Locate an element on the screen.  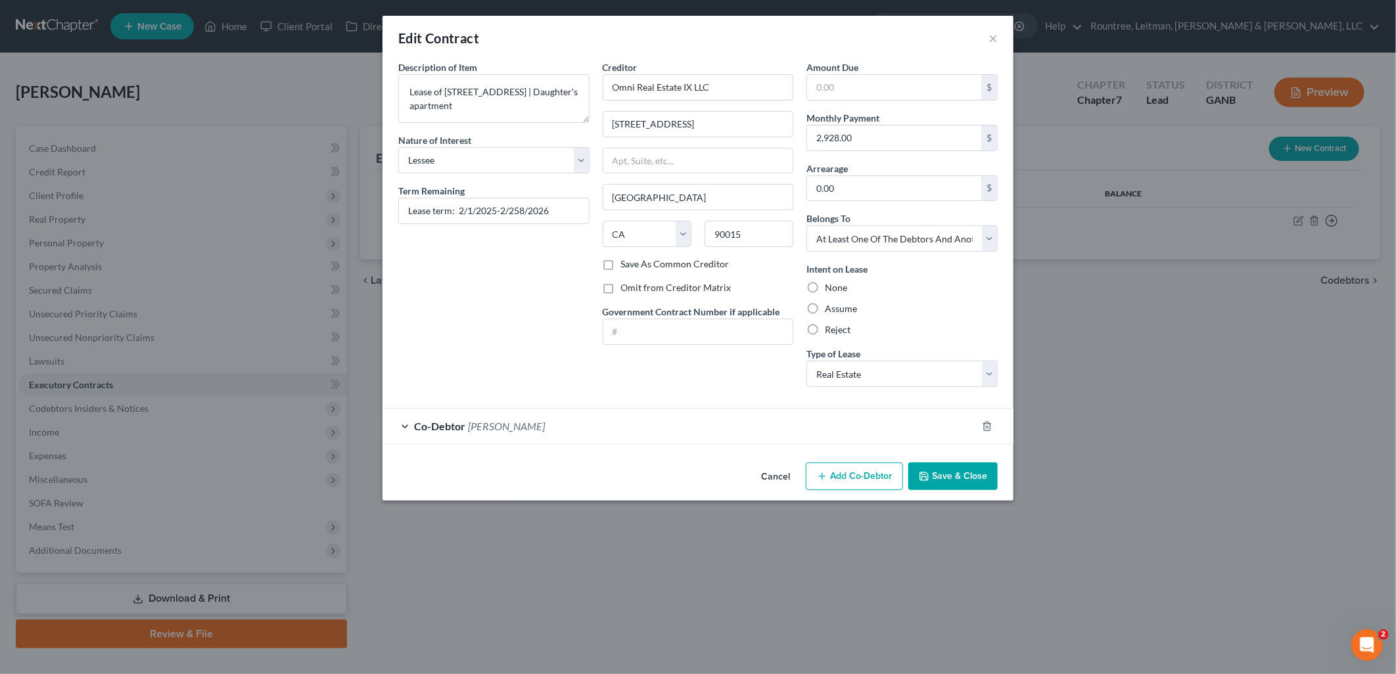
button: Save & Close is located at coordinates (953, 476).